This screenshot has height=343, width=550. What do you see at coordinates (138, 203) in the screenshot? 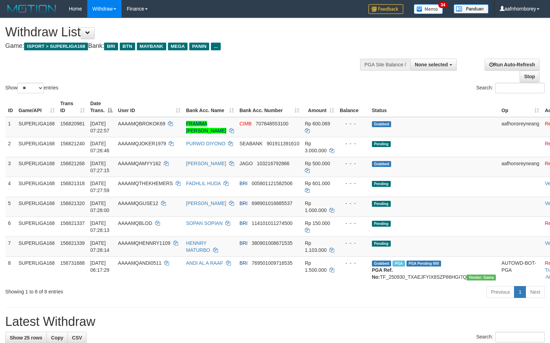
I see `span: AAAAMQGUSE12` at bounding box center [138, 203].